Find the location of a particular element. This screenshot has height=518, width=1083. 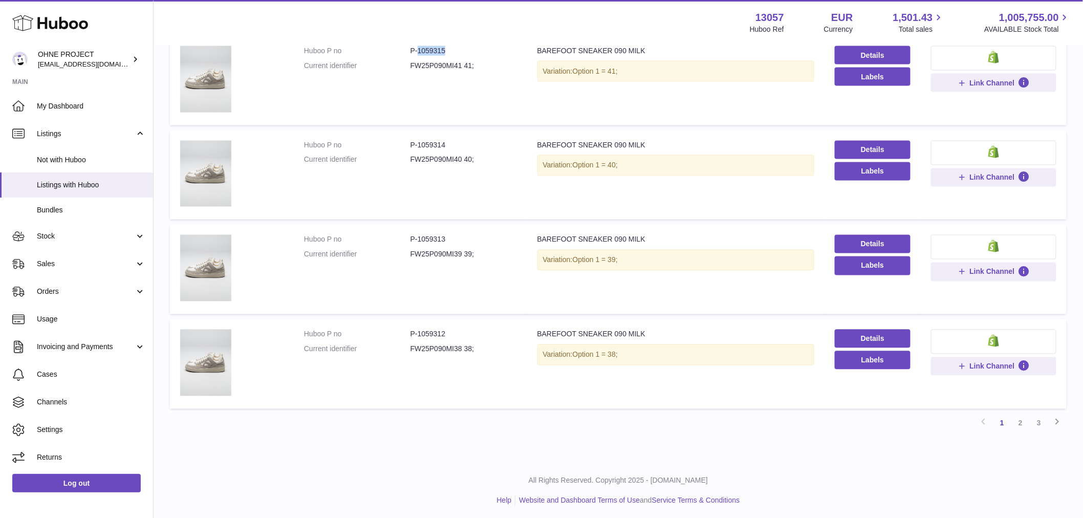

span: Stock is located at coordinates (86, 236).